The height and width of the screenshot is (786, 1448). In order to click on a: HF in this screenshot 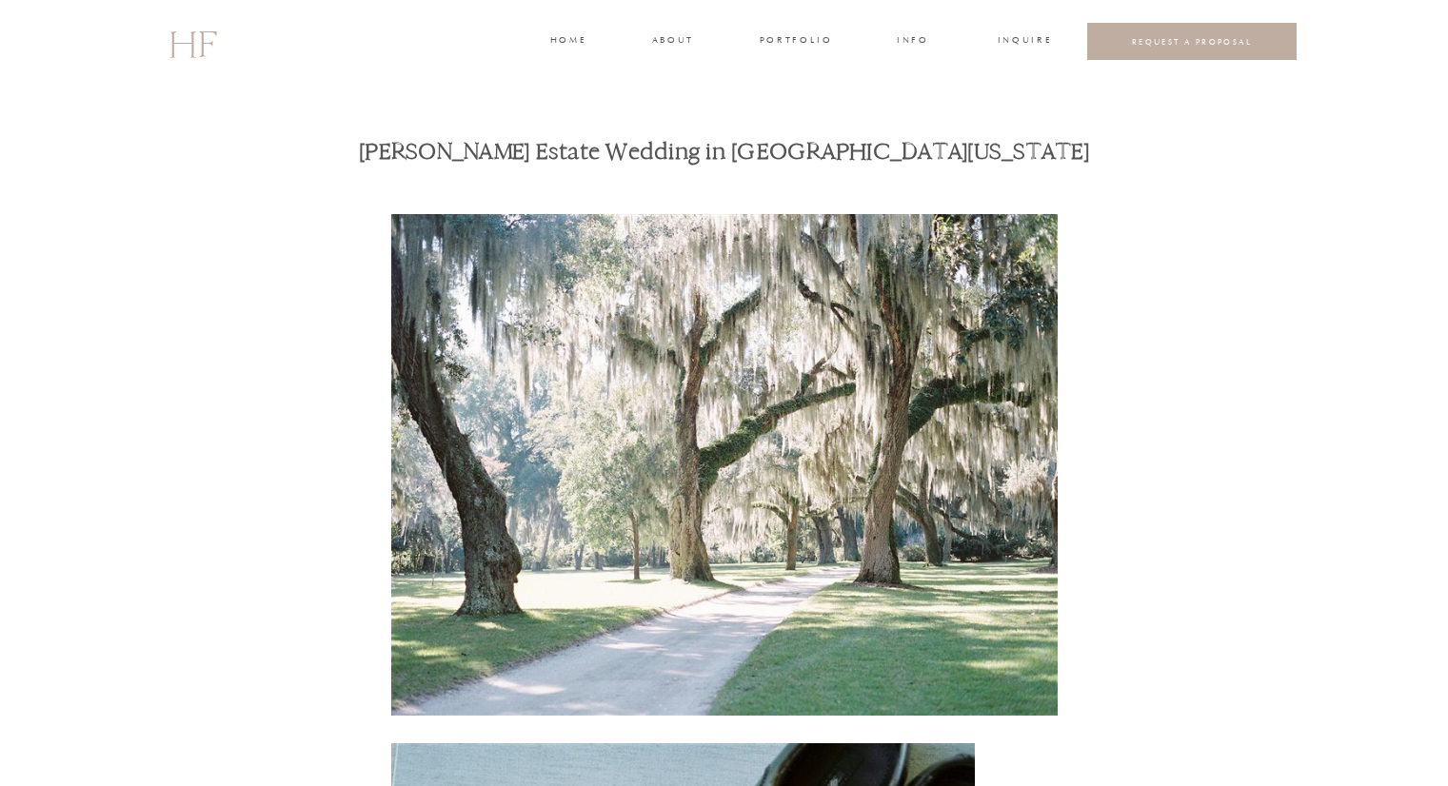, I will do `click(192, 42)`.